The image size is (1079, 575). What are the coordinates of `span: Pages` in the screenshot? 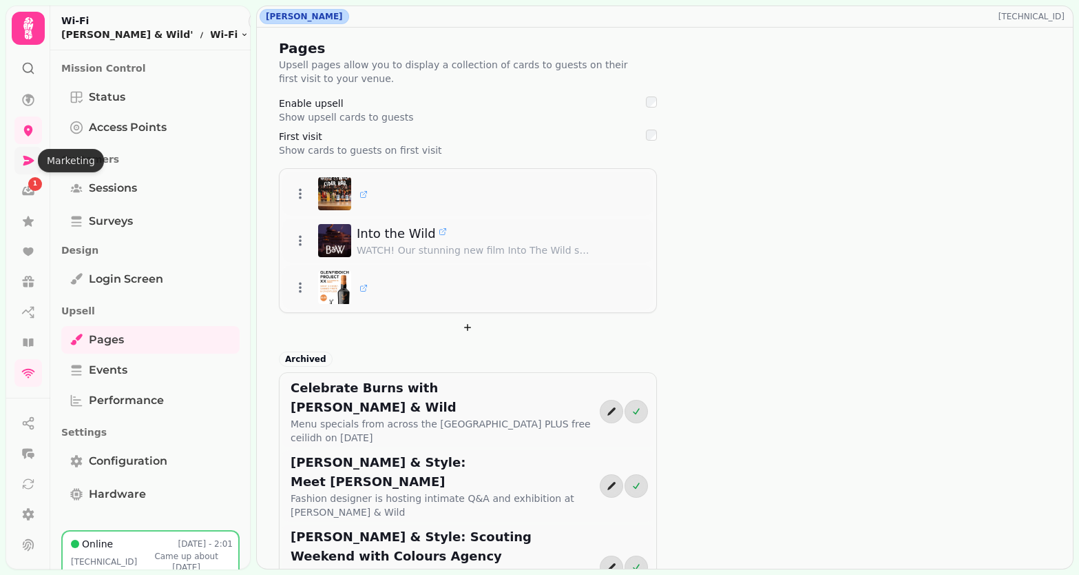 It's located at (106, 340).